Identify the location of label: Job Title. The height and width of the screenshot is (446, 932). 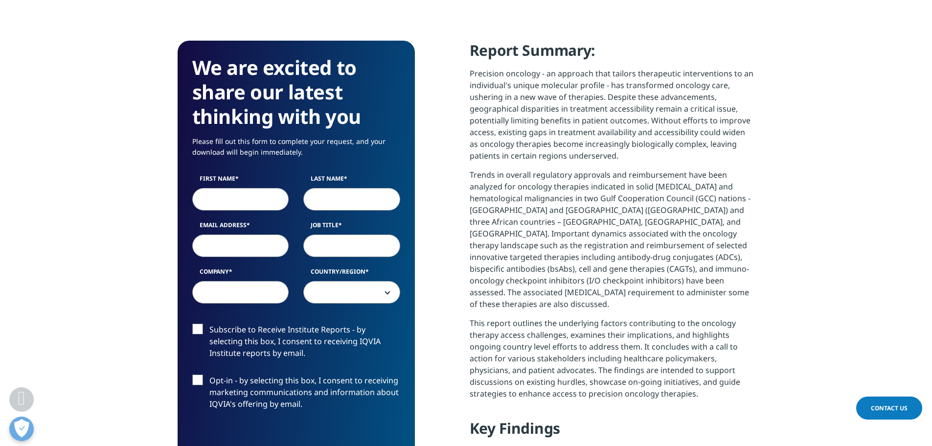
(352, 228).